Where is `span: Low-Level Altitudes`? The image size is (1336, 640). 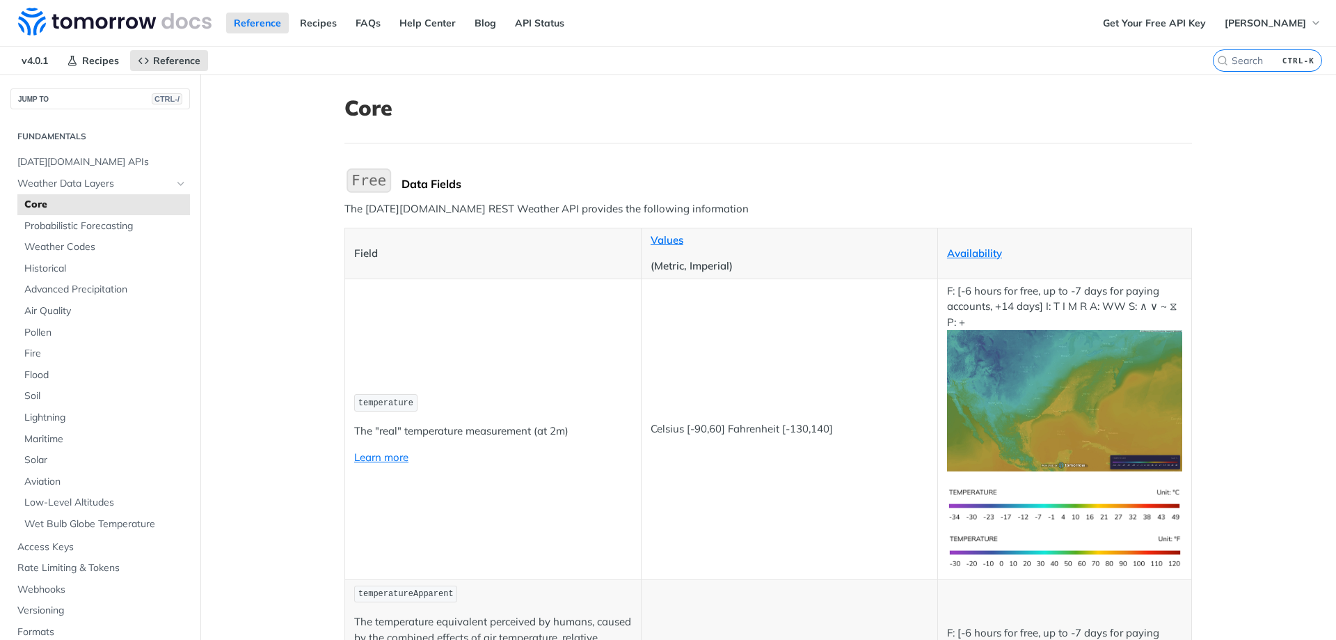 span: Low-Level Altitudes is located at coordinates (105, 502).